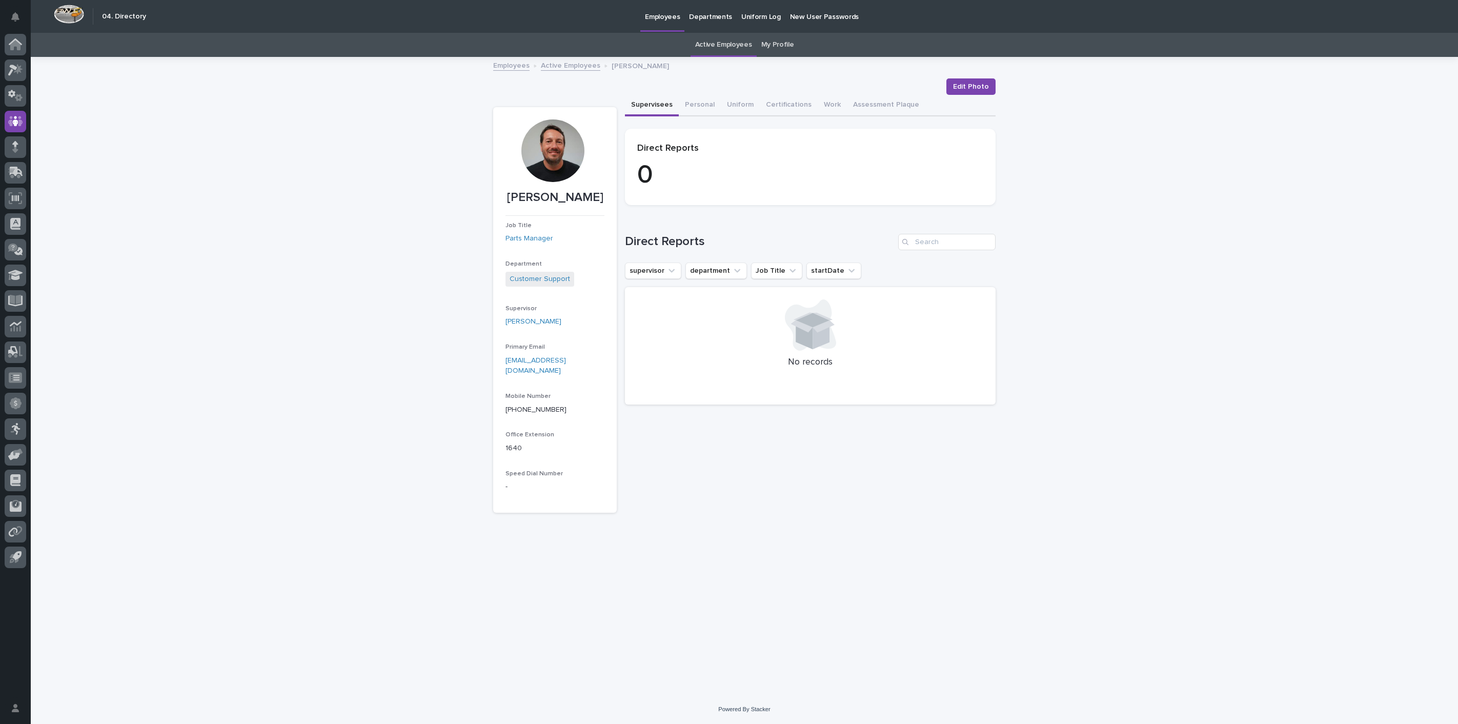 The image size is (1458, 724). What do you see at coordinates (832, 106) in the screenshot?
I see `button: Work` at bounding box center [832, 106].